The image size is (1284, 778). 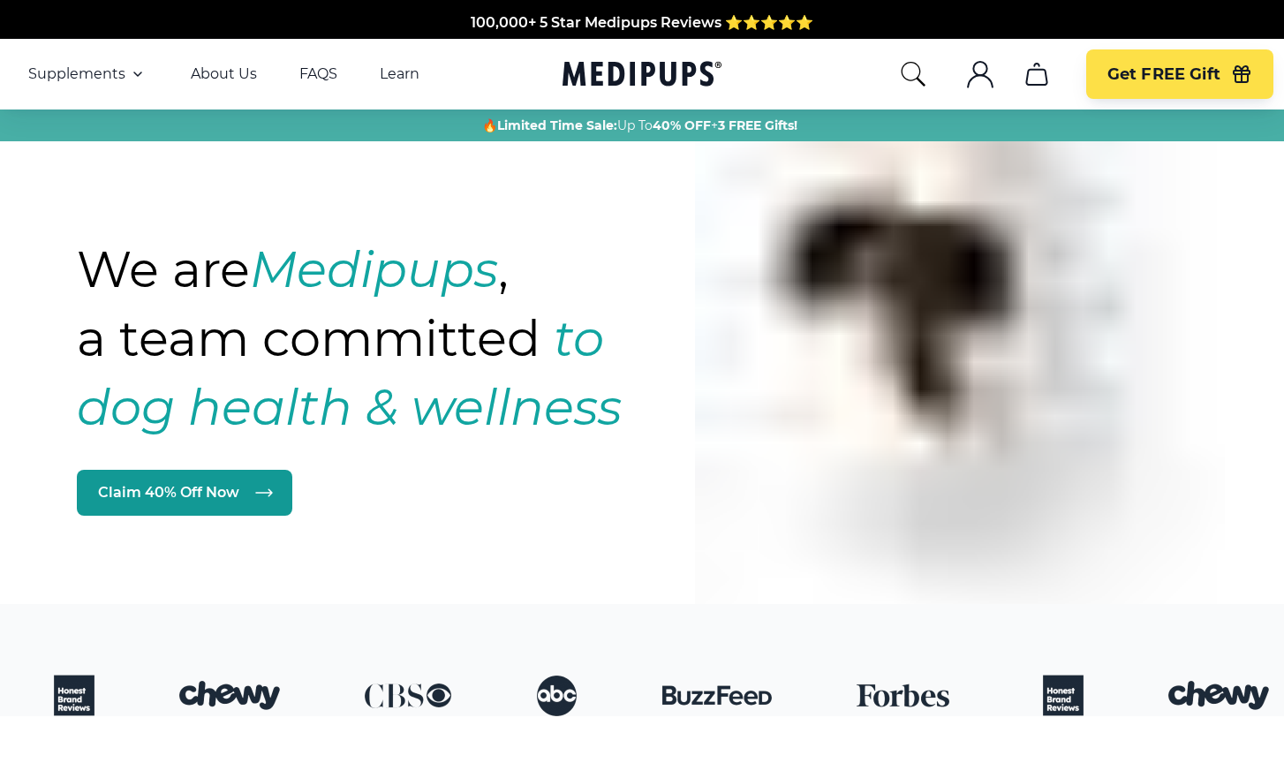 I want to click on button: Get FREE Gift, so click(x=1180, y=74).